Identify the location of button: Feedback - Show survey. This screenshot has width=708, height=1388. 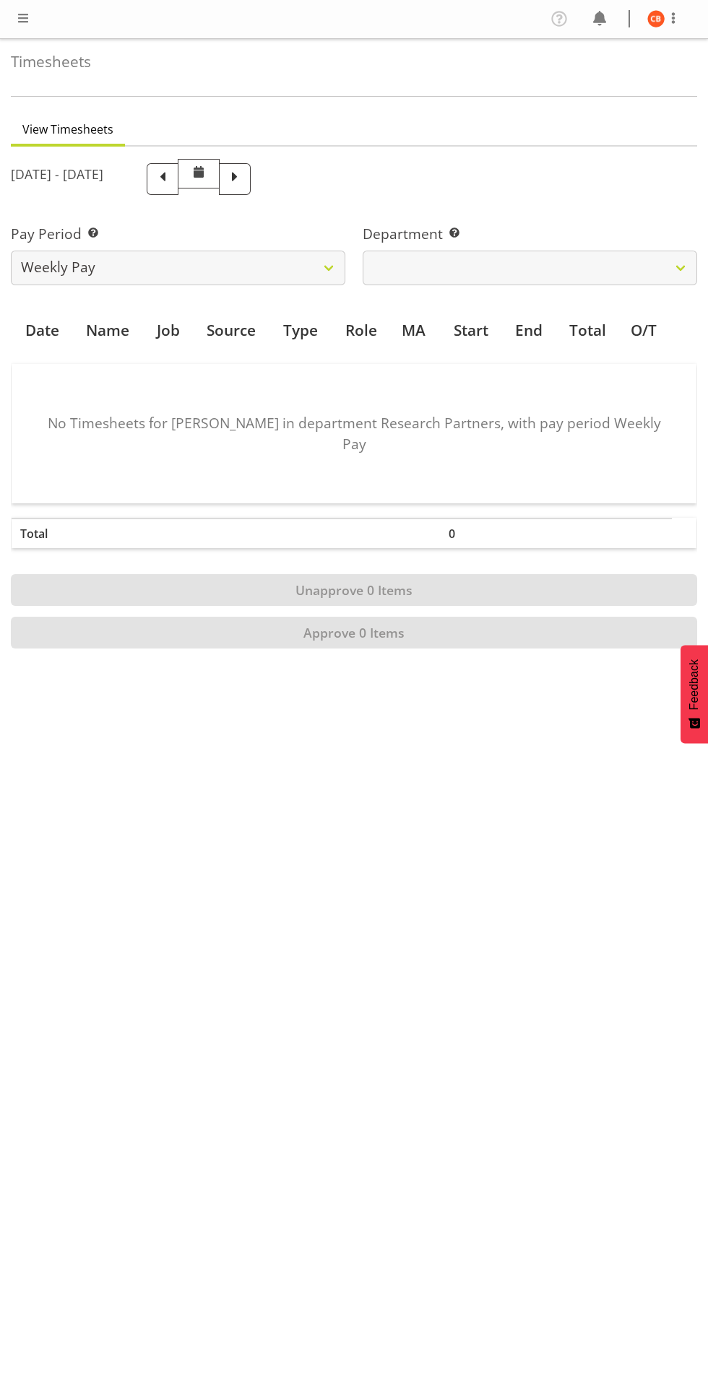
(694, 694).